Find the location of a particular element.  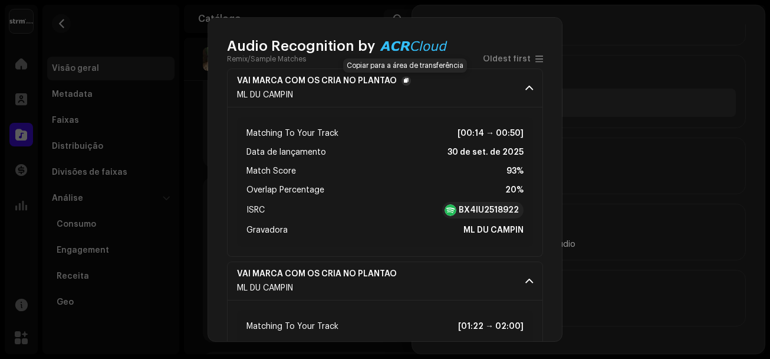

strong: BX4IU2518922 is located at coordinates (489, 210).